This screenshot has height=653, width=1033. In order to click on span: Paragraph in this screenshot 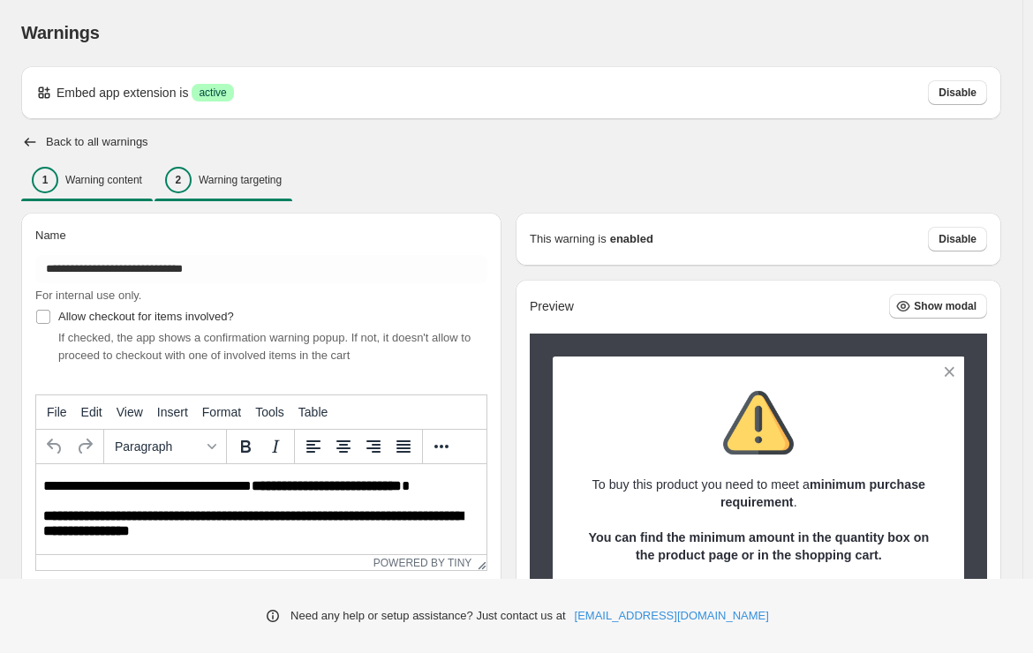, I will do `click(158, 447)`.